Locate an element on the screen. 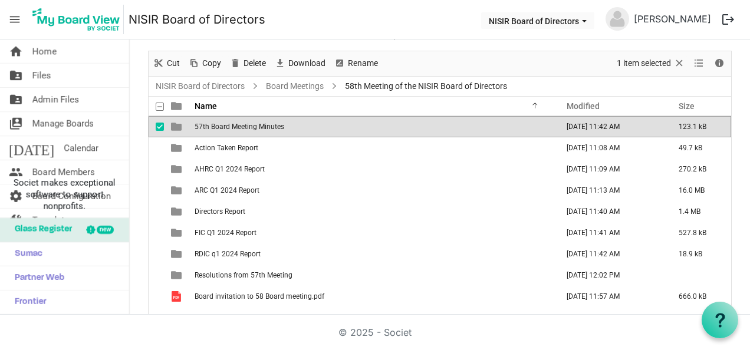  td: 1.4 MB is template cell column header Size is located at coordinates (699, 212).